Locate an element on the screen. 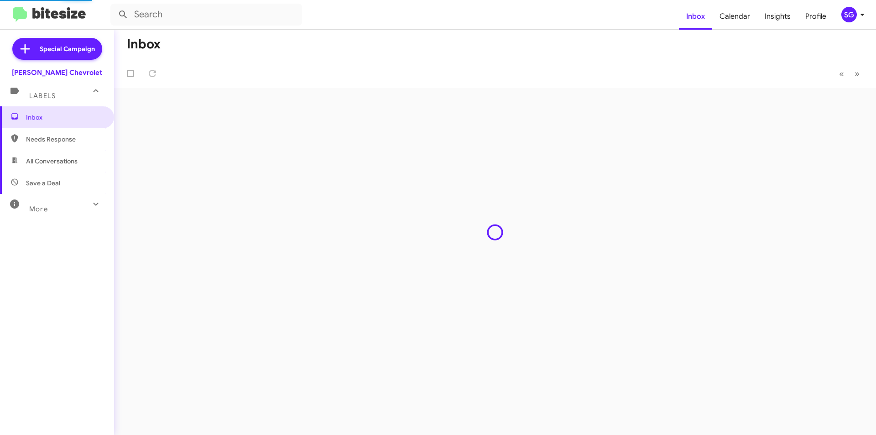 The height and width of the screenshot is (435, 876). nav: Page navigation example is located at coordinates (849, 73).